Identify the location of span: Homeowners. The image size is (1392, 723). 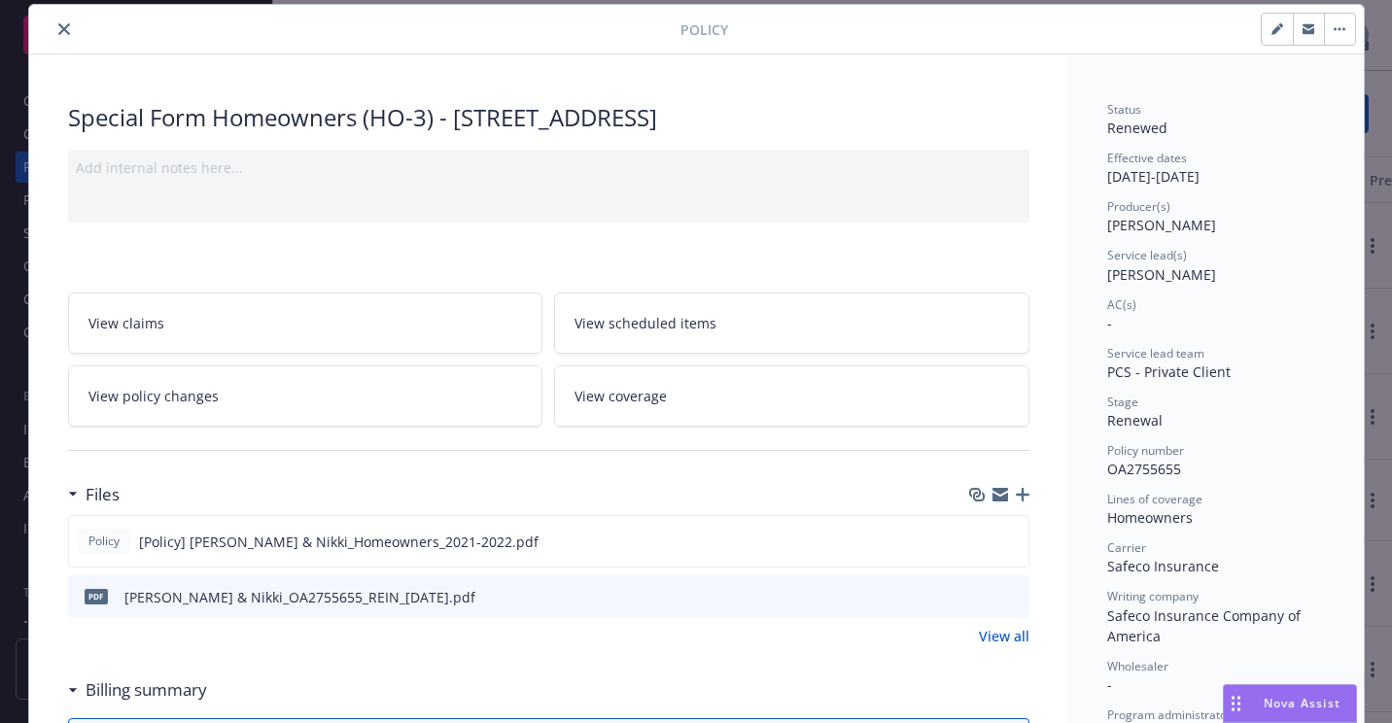
(1150, 517).